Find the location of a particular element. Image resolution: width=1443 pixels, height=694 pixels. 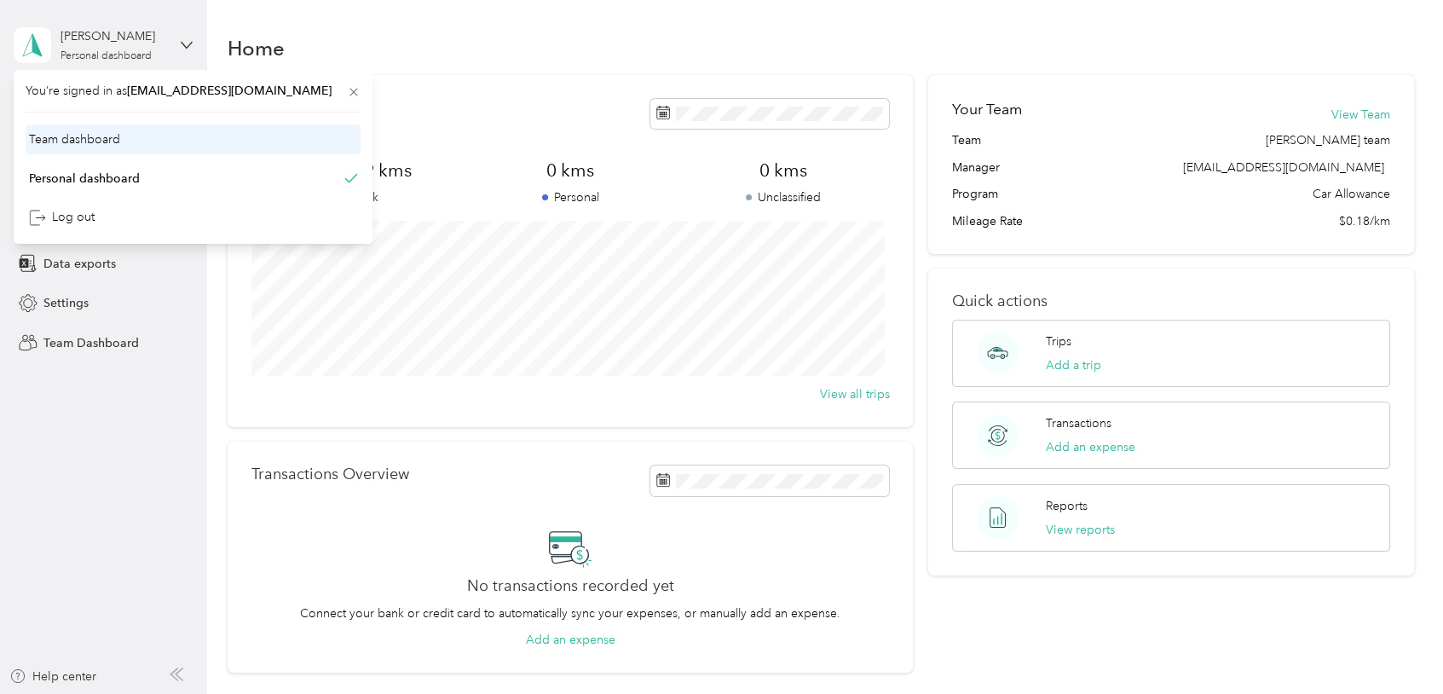

h2: No transactions recorded yet is located at coordinates (570, 586).